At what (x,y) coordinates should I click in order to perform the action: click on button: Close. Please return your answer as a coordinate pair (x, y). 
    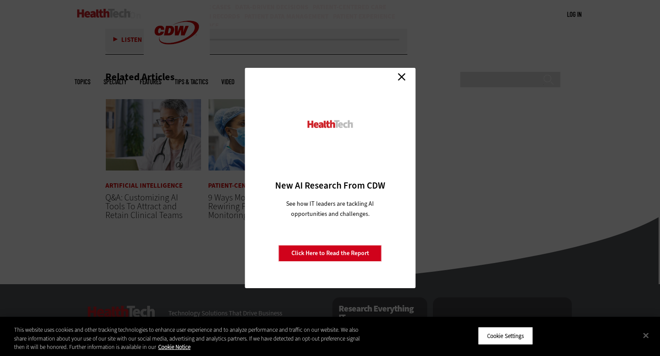
    Looking at the image, I should click on (646, 336).